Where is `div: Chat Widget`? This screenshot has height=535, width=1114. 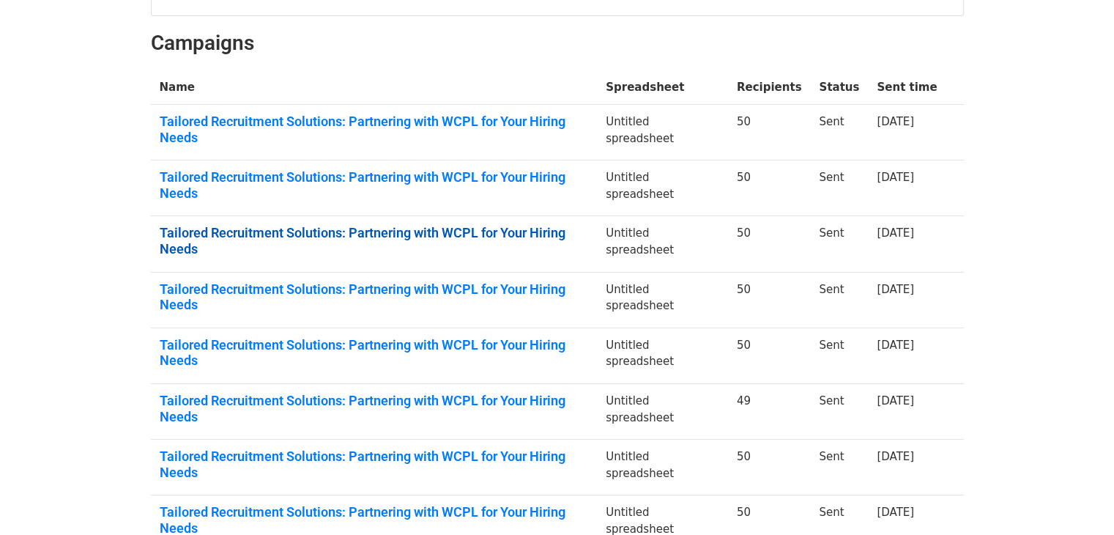 div: Chat Widget is located at coordinates (1077, 499).